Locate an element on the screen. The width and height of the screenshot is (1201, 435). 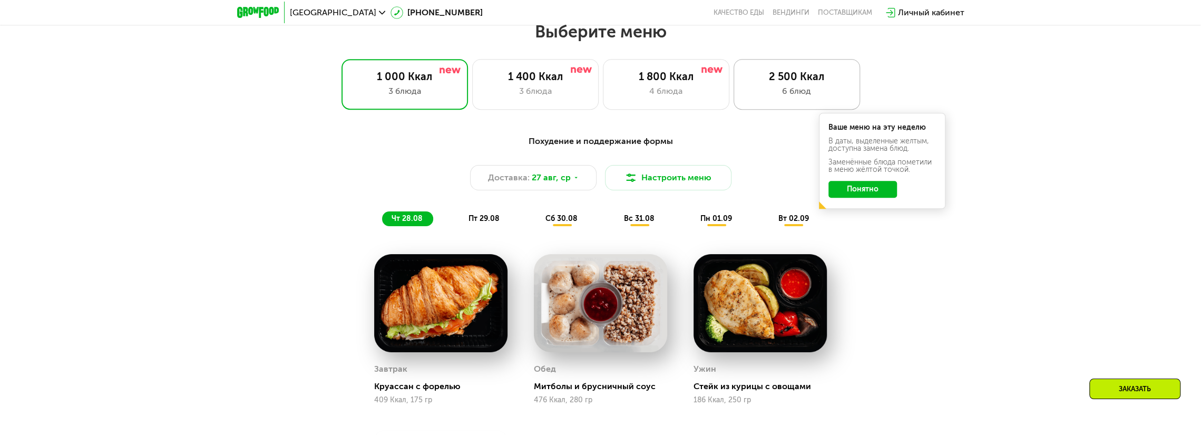
a: Вендинги is located at coordinates (791, 13).